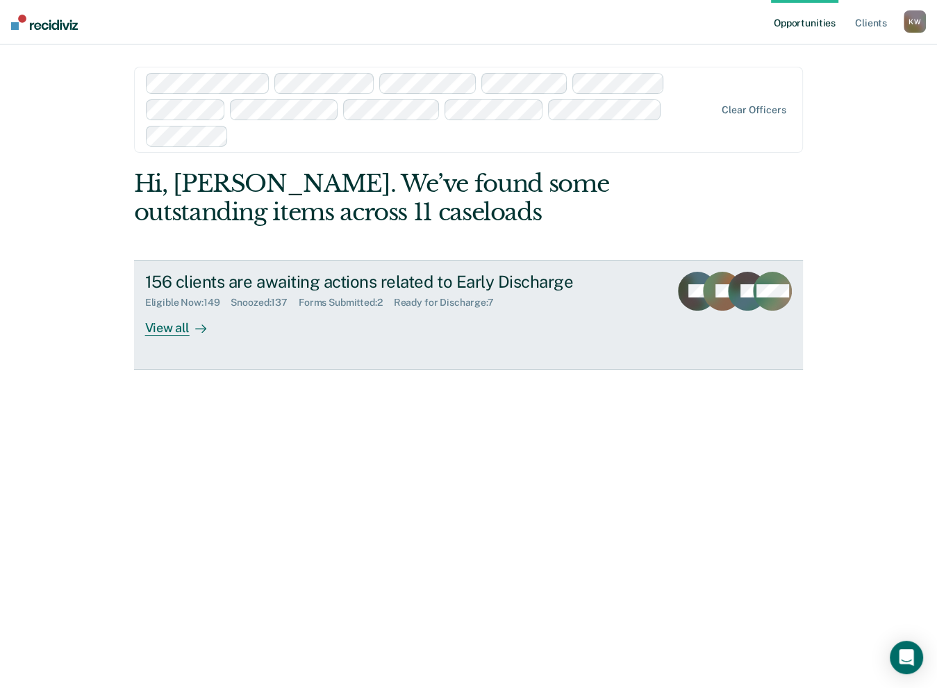  Describe the element at coordinates (449, 302) in the screenshot. I see `div: Ready for Discharge : 7` at that location.